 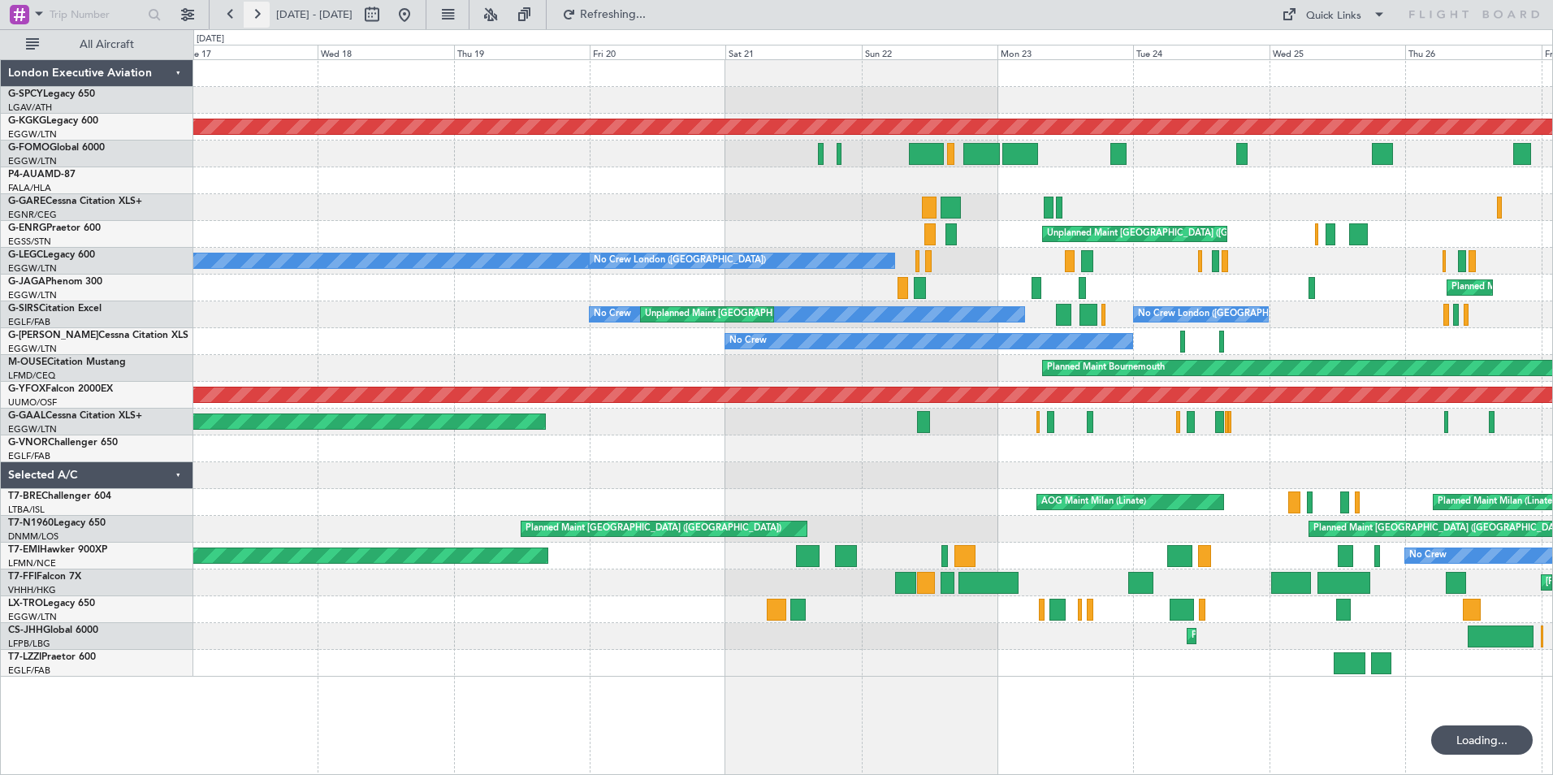 What do you see at coordinates (52, 657) in the screenshot?
I see `a: T7-LZZIPraetor 600` at bounding box center [52, 657].